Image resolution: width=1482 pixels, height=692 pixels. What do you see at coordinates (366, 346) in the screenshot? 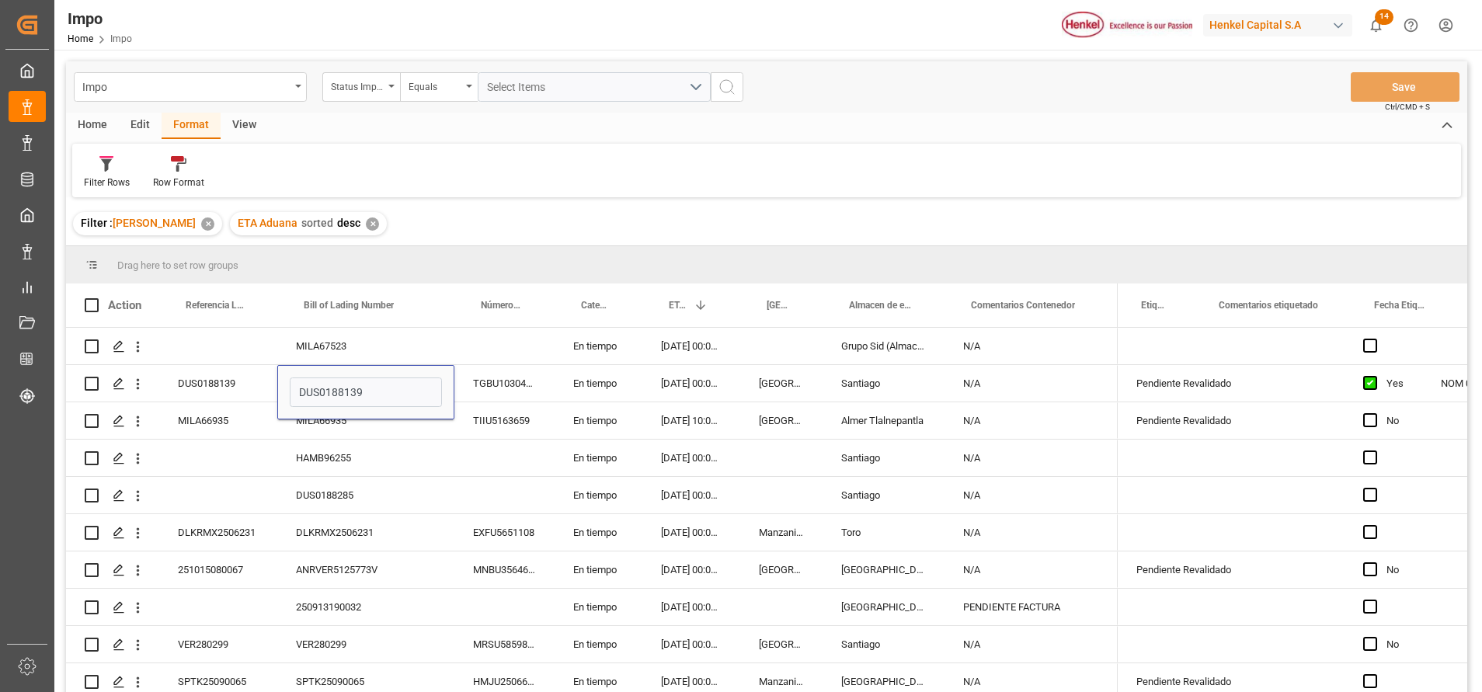
I see `div: MILA67523` at bounding box center [366, 346].